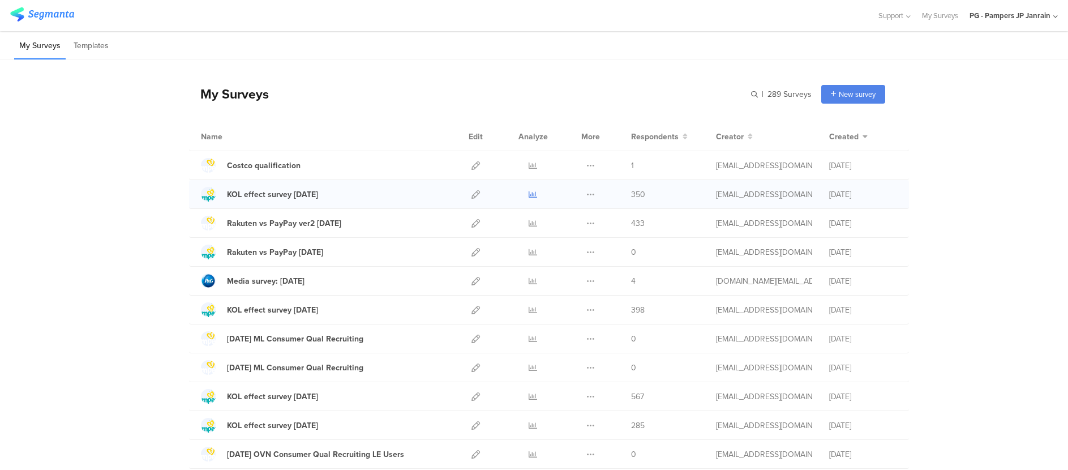 Image resolution: width=1068 pixels, height=470 pixels. What do you see at coordinates (295, 367) in the screenshot?
I see `div: Jul'25 ML Consumer Qual Recruiting` at bounding box center [295, 367].